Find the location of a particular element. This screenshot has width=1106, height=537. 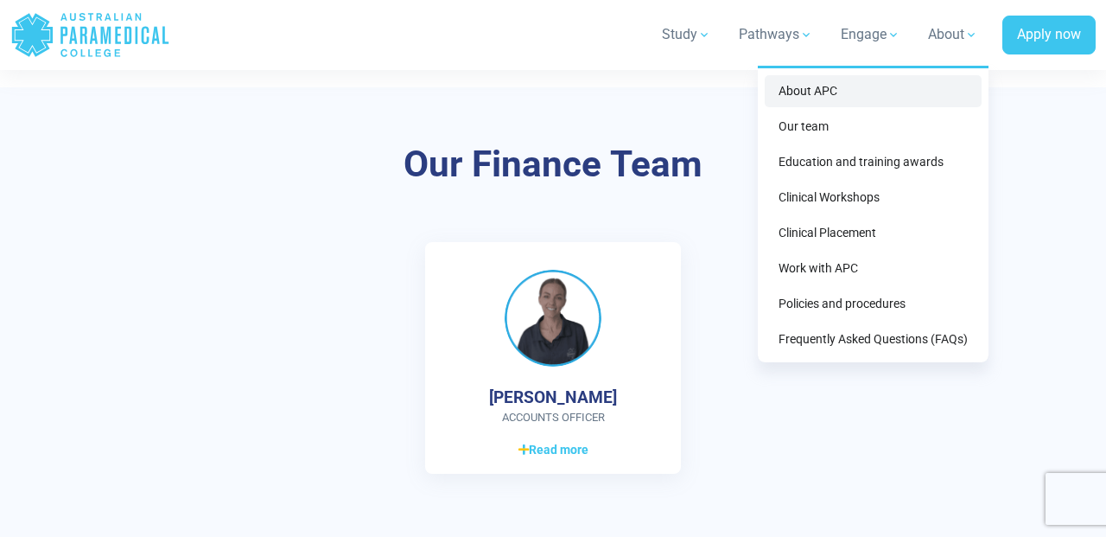

span: Accounts Officer is located at coordinates (553, 417).